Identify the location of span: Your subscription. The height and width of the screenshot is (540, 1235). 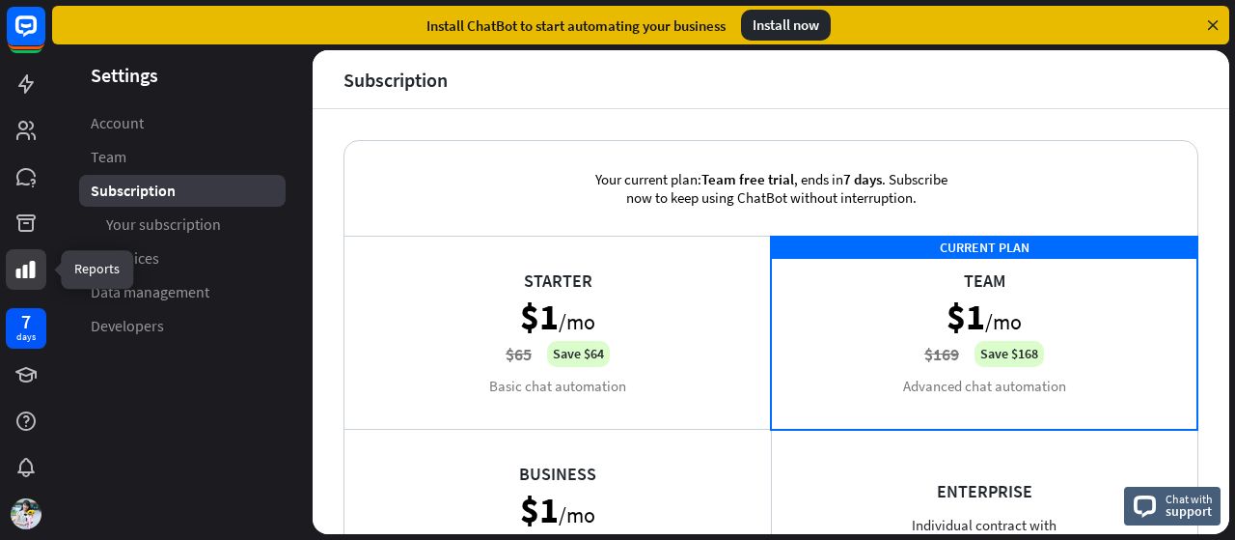
(163, 224).